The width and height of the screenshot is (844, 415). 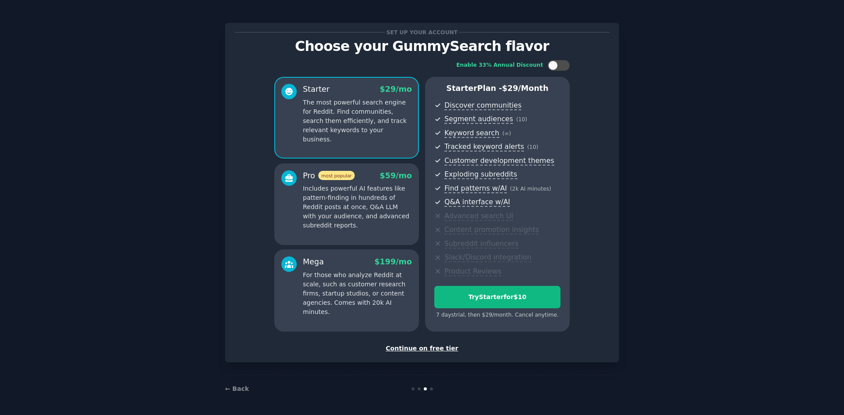 I want to click on span: $ 29 /month, so click(x=525, y=88).